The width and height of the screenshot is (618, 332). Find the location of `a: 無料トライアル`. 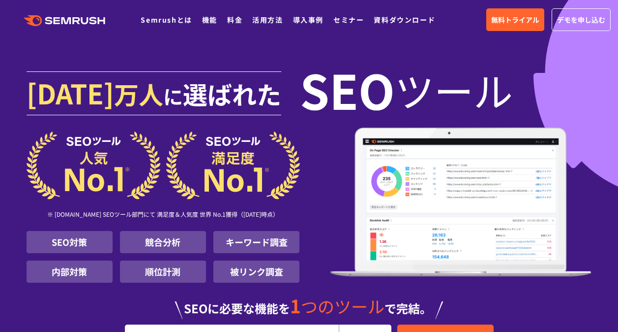

a: 無料トライアル is located at coordinates (516, 20).